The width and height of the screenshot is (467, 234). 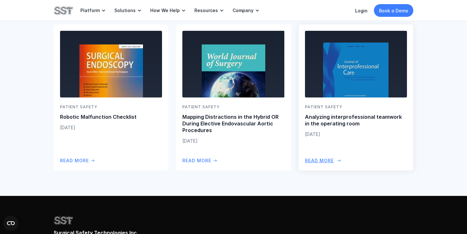 I want to click on p: Platform, so click(x=90, y=10).